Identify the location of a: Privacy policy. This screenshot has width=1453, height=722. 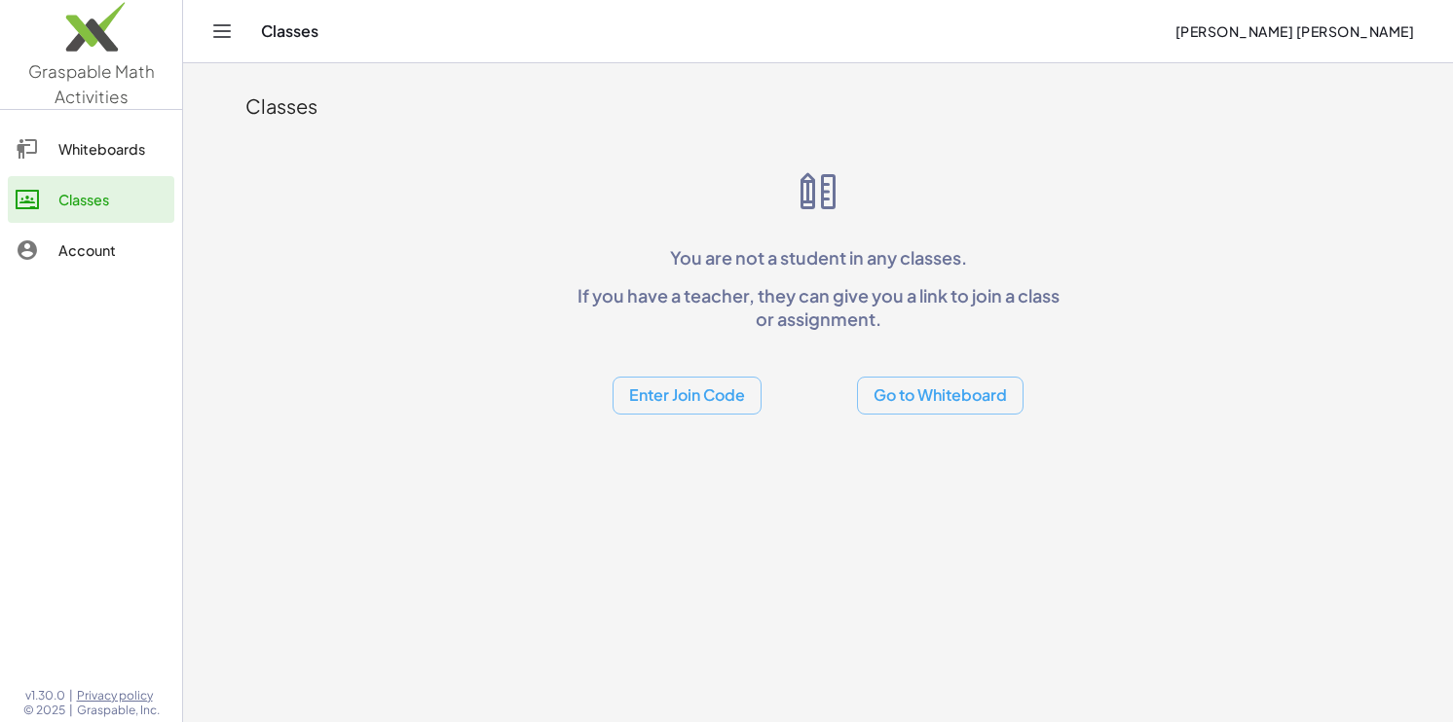
(118, 696).